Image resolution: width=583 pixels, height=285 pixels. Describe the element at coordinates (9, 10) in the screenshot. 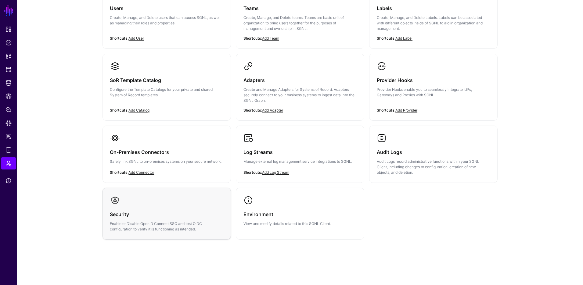

I see `a: SGNL` at that location.